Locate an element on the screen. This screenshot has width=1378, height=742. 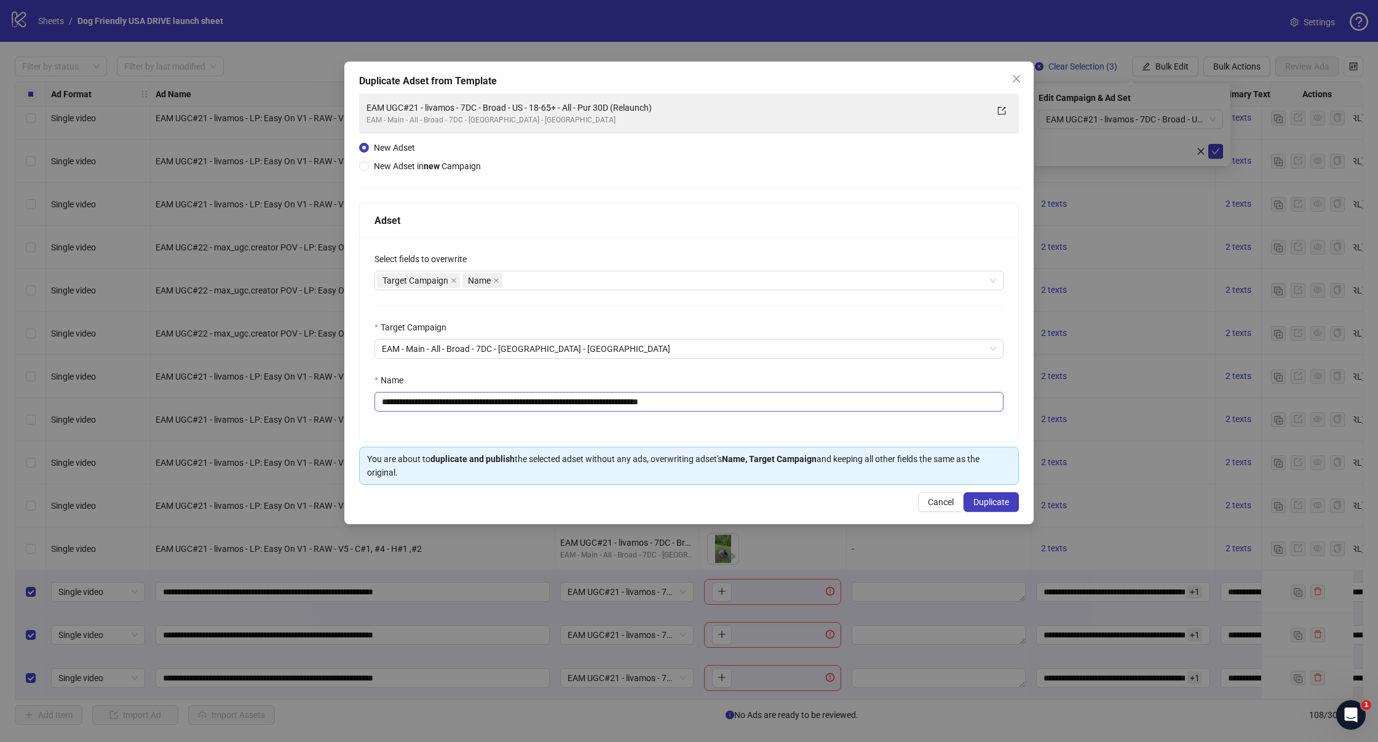
span: export is located at coordinates (1002, 111).